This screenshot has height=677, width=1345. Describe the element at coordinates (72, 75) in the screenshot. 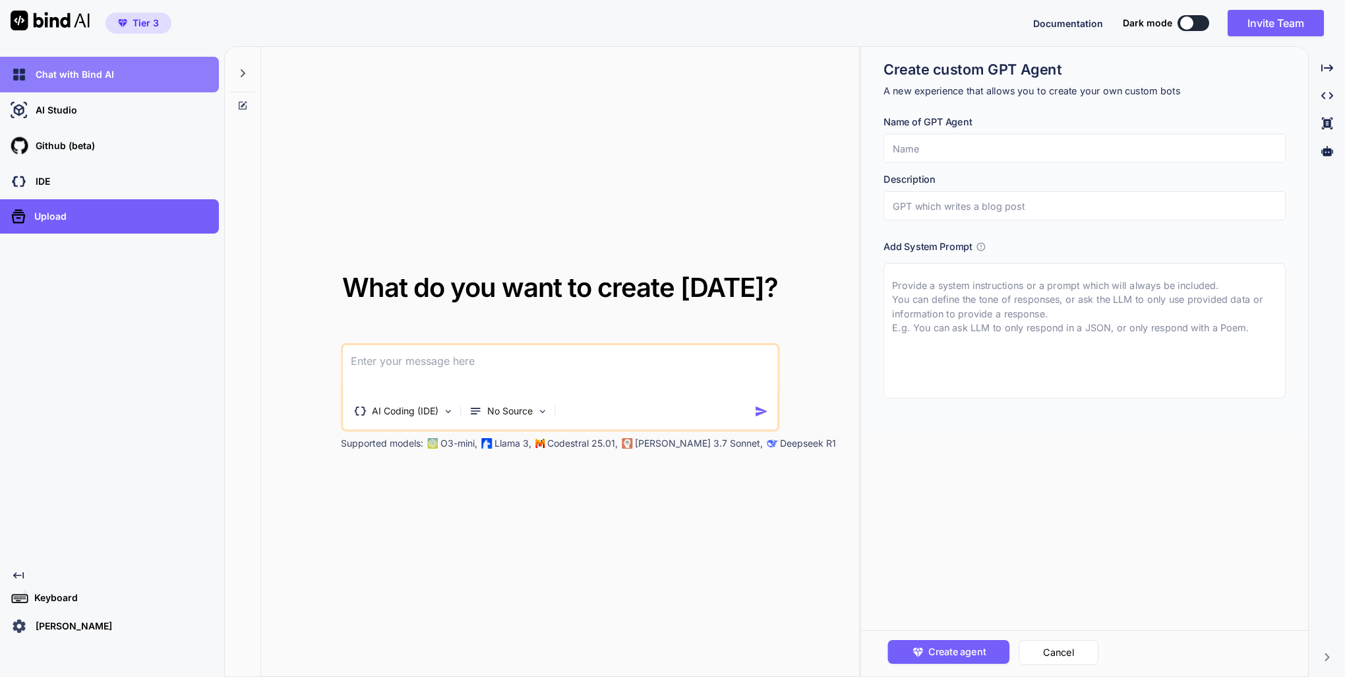

I see `p: Chat with Bind AI` at that location.